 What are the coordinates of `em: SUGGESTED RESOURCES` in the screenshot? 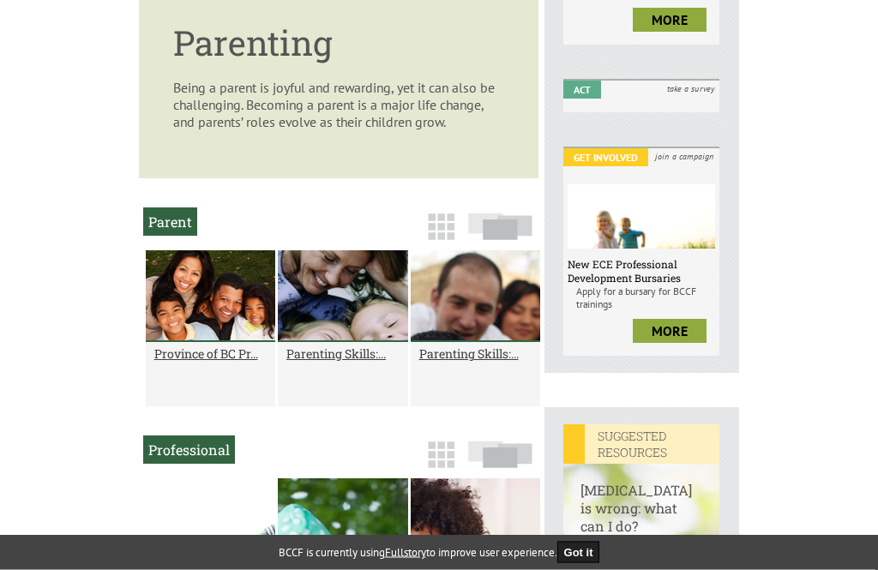 It's located at (642, 445).